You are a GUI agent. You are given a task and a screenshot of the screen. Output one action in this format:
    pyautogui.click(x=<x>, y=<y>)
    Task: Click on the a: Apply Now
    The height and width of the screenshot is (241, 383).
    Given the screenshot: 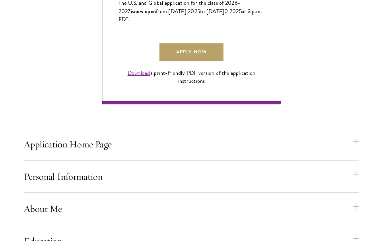 What is the action you would take?
    pyautogui.click(x=191, y=52)
    